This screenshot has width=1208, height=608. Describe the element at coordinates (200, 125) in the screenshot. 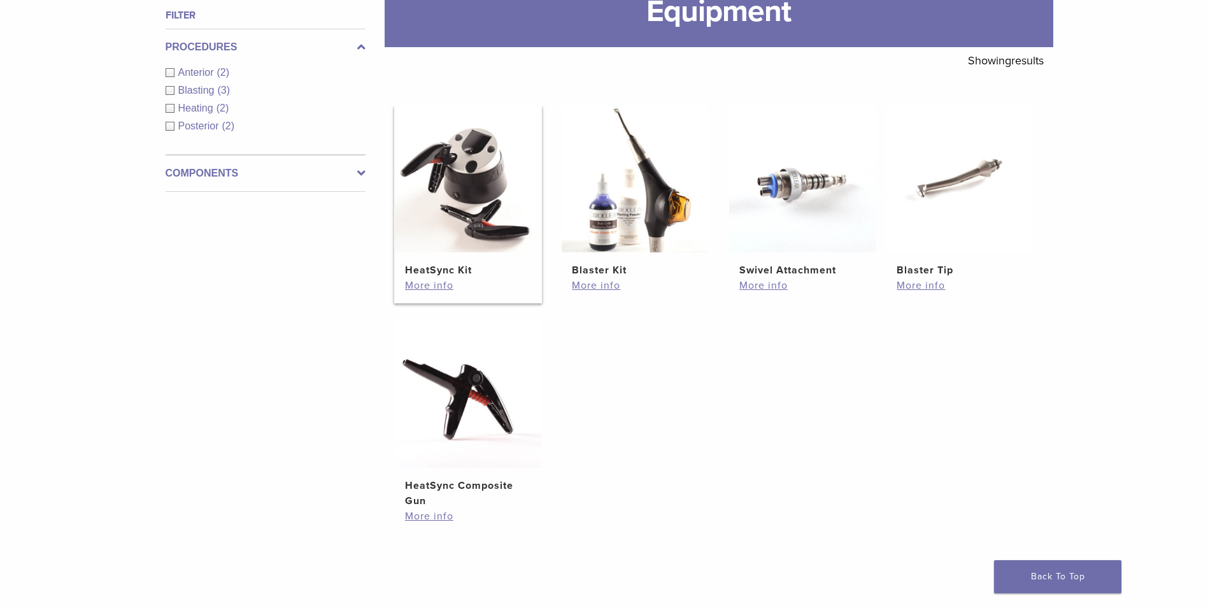

I see `span: Posterior` at that location.